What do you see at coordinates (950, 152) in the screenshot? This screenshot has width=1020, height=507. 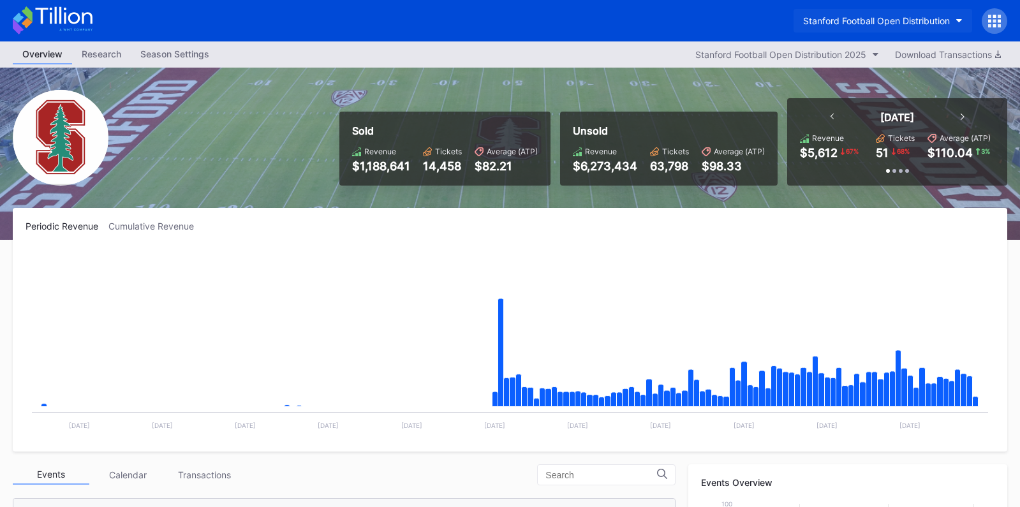 I see `div: $110.04` at bounding box center [950, 152].